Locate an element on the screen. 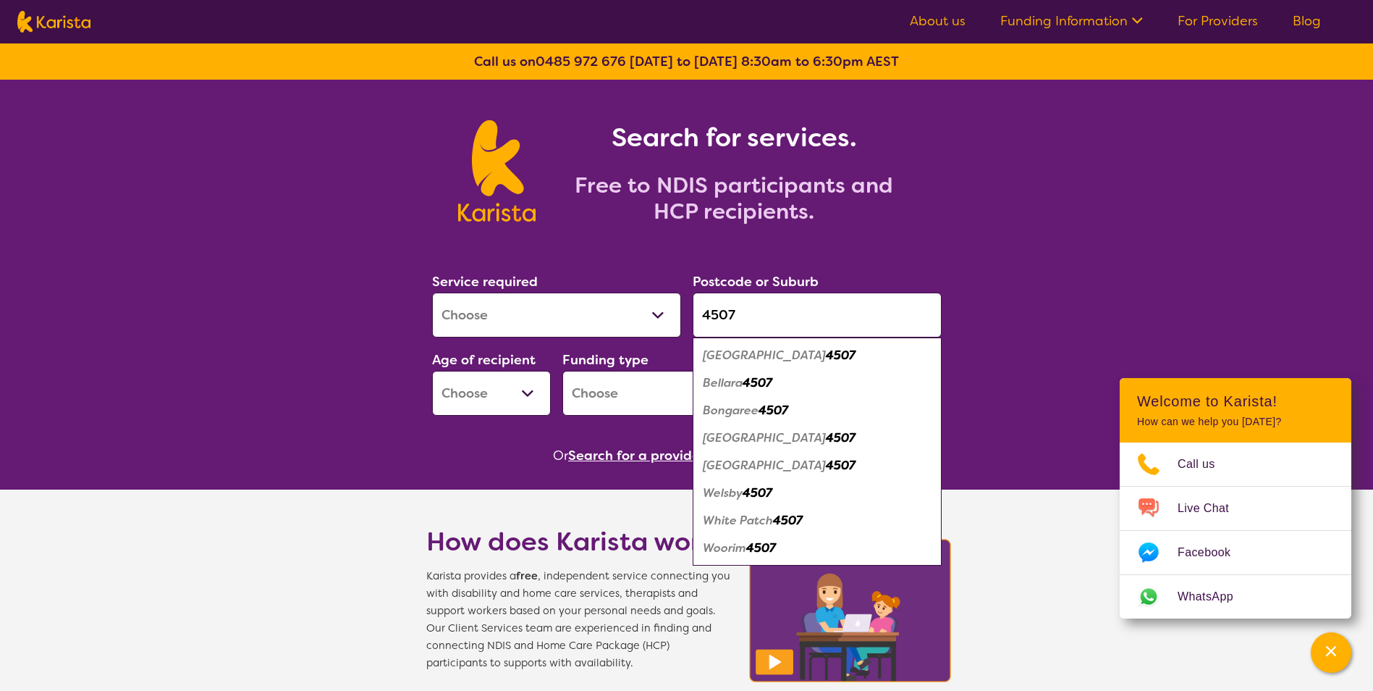 Image resolution: width=1373 pixels, height=691 pixels. em: Bellara is located at coordinates (723, 382).